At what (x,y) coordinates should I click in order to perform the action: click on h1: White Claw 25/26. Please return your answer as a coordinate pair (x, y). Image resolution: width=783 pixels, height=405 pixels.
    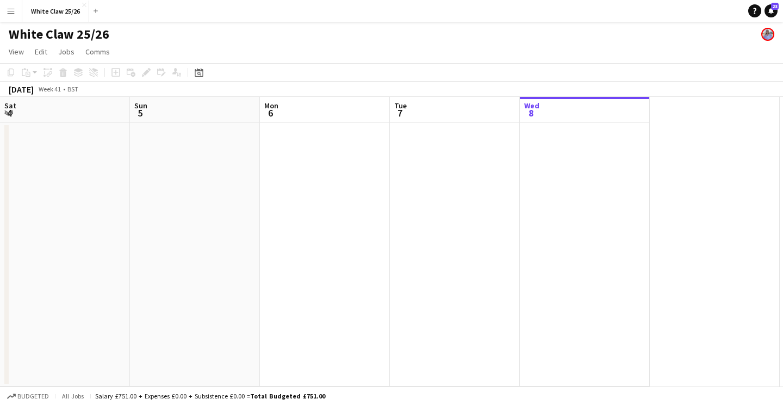
    Looking at the image, I should click on (59, 34).